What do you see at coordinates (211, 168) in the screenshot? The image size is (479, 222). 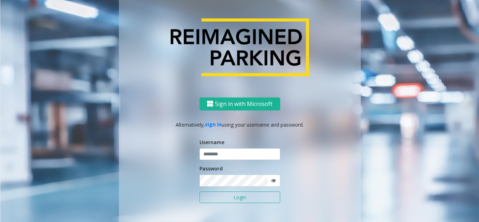 I see `label: Password` at bounding box center [211, 168].